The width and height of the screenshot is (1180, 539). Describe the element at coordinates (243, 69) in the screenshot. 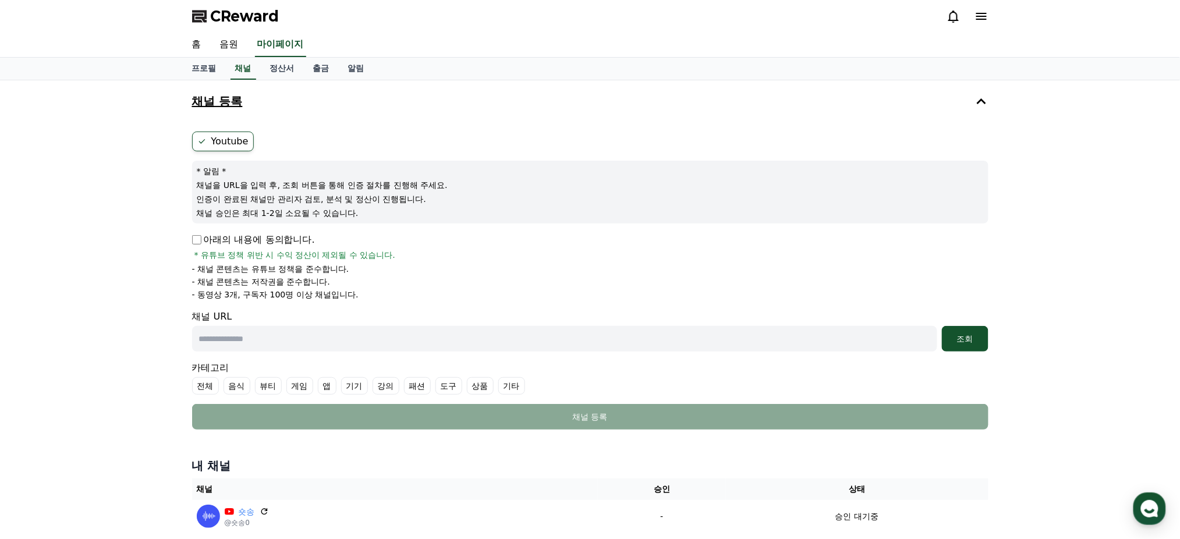

I see `a: 채널` at that location.